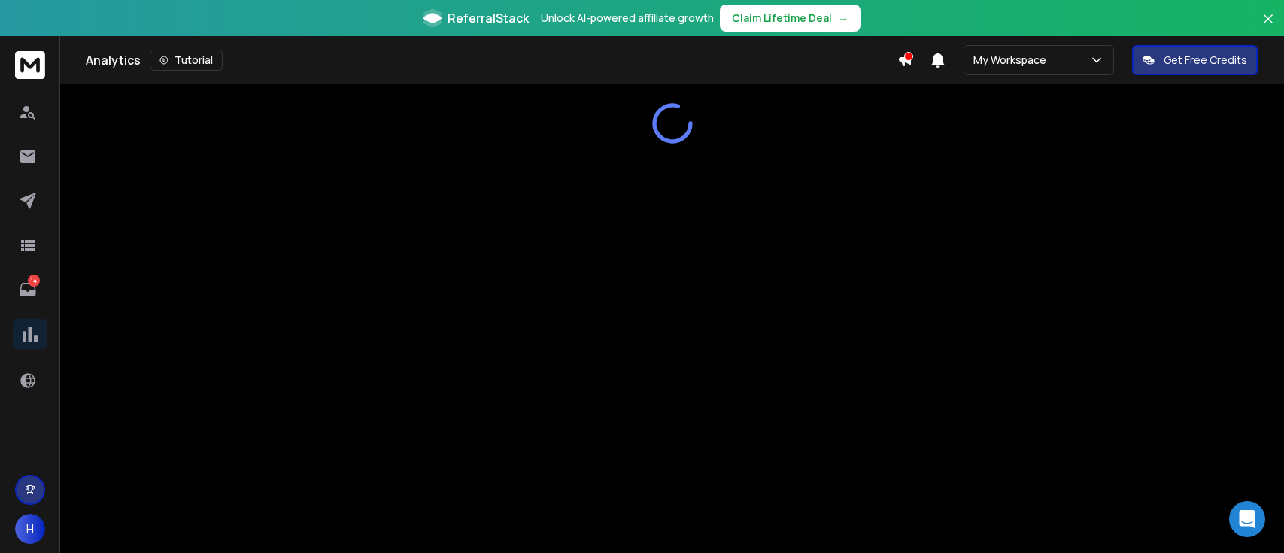  What do you see at coordinates (34, 280) in the screenshot?
I see `p: 14` at bounding box center [34, 280].